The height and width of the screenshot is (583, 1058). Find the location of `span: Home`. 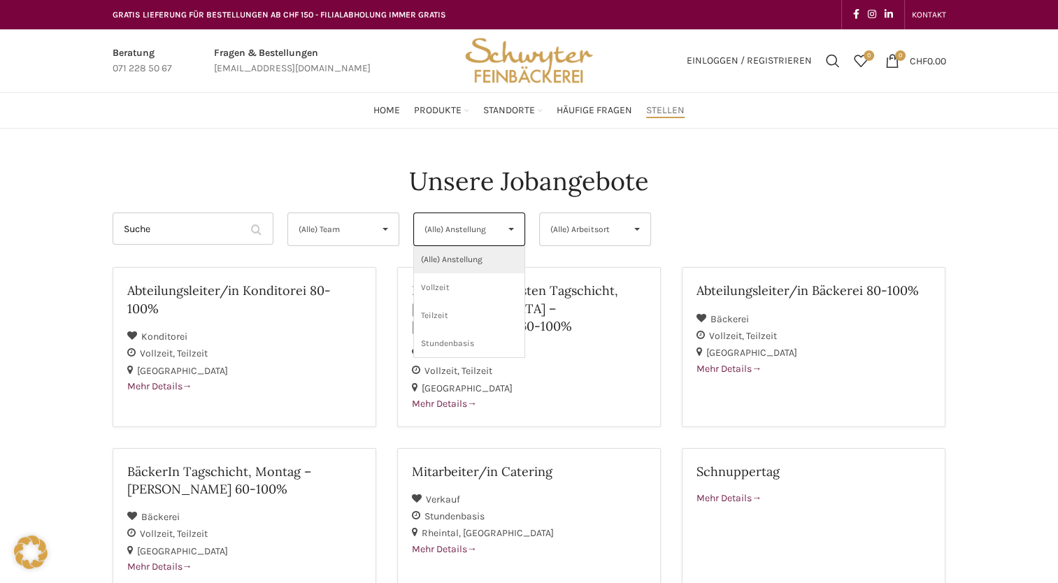

span: Home is located at coordinates (387, 110).